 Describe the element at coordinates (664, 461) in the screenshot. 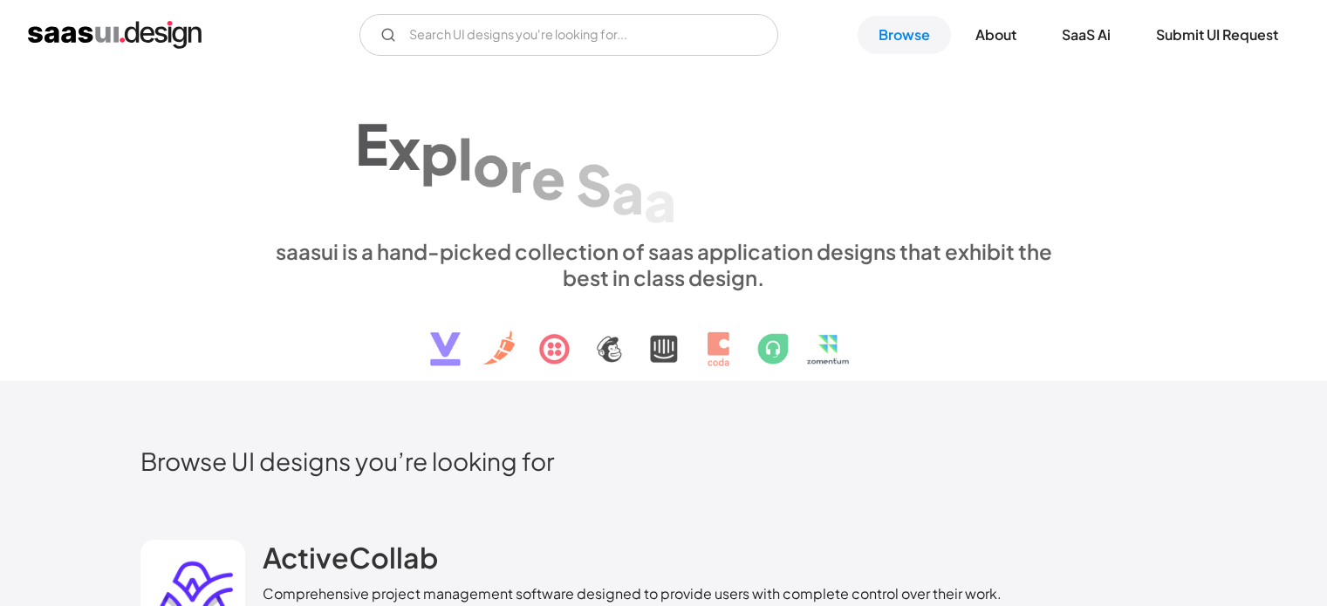

I see `h2: Browse UI designs you’re looking for` at that location.